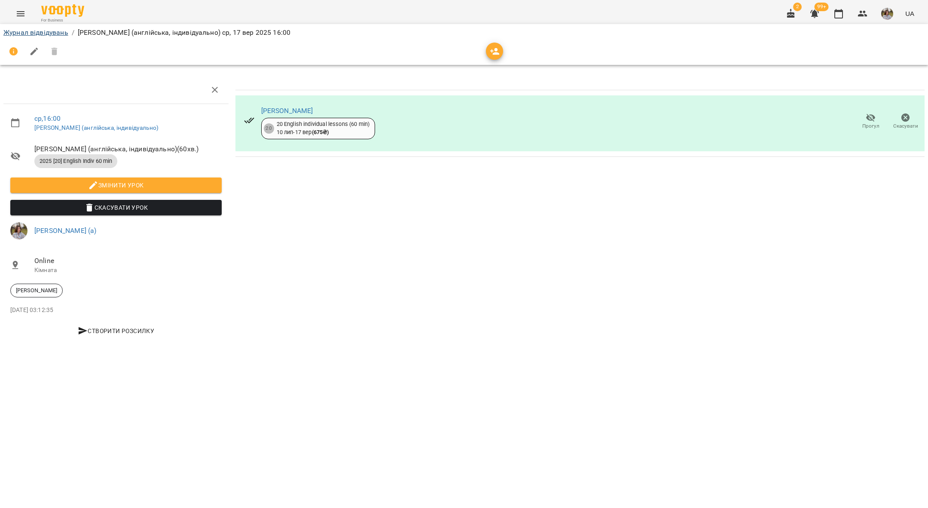 Image resolution: width=928 pixels, height=508 pixels. What do you see at coordinates (128, 270) in the screenshot?
I see `p: Кімната` at bounding box center [128, 270].